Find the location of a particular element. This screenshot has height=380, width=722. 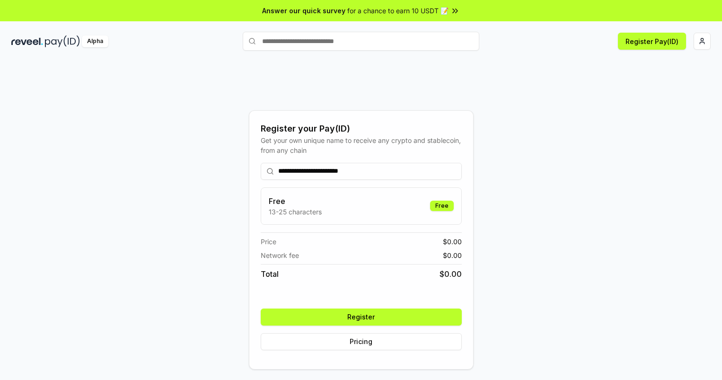

span: Answer our quick survey is located at coordinates (304, 10).